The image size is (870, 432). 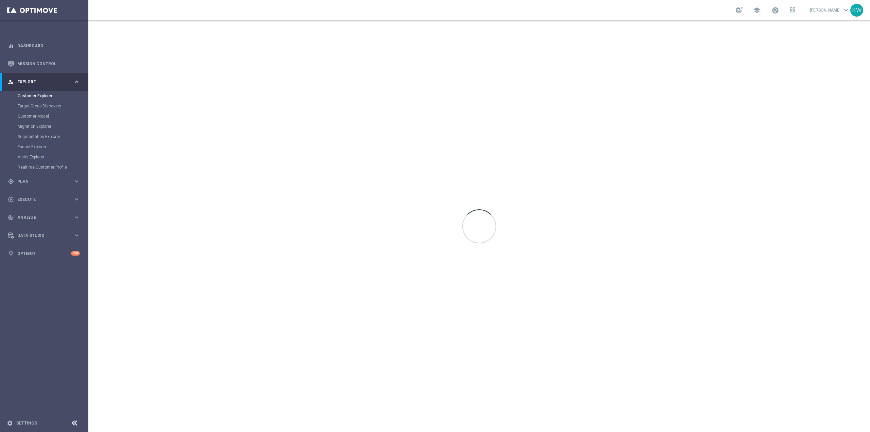 I want to click on button: Data Studio keyboard_arrow_right, so click(x=44, y=236).